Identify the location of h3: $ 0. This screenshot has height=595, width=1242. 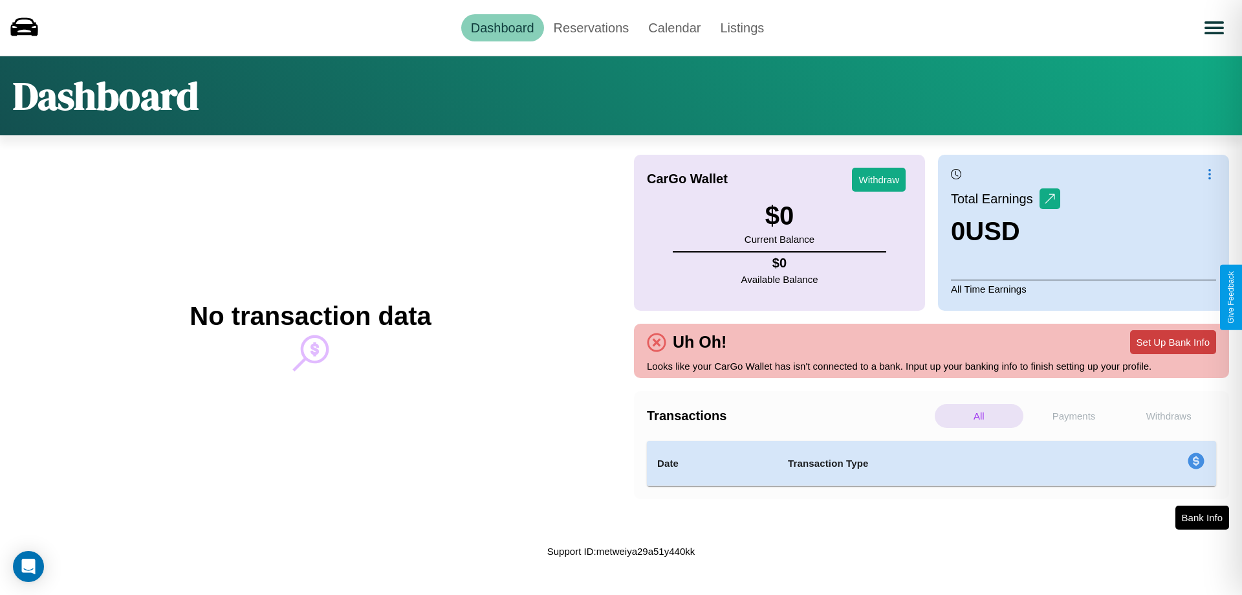
(780, 215).